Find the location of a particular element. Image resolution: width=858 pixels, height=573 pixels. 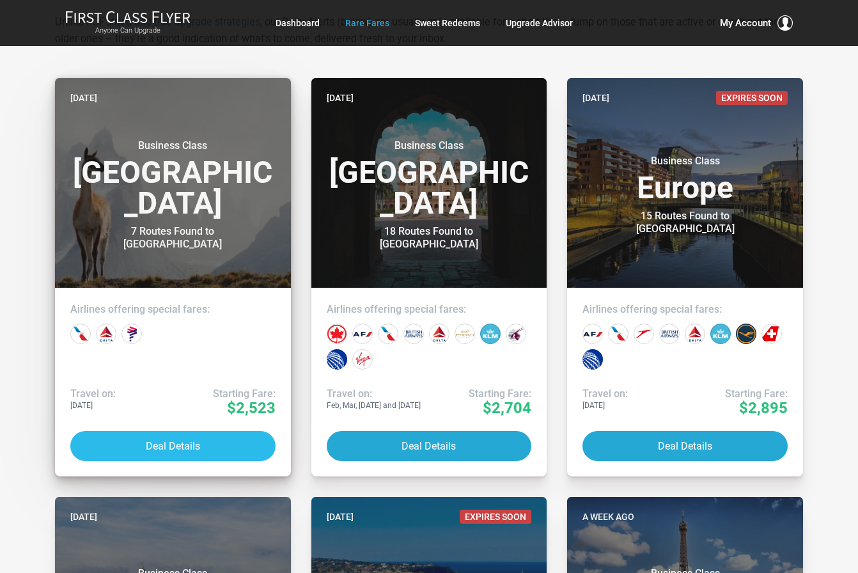

a: Dashboard is located at coordinates (297, 23).